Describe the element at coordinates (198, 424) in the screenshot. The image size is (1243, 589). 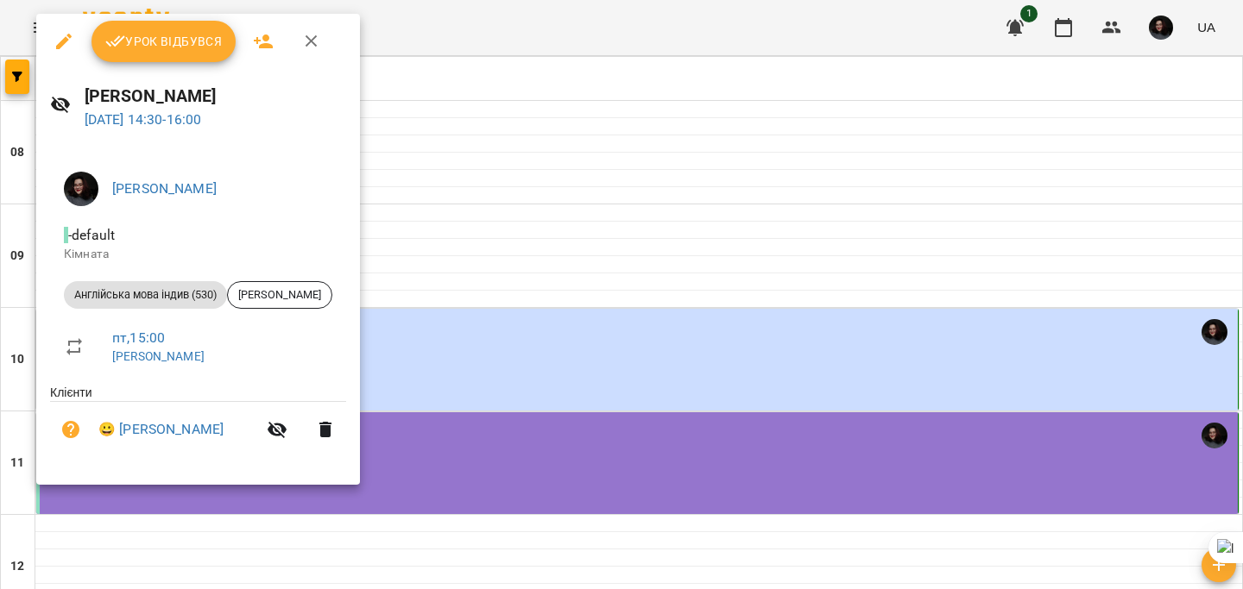
I see `ul: Клієнти` at that location.